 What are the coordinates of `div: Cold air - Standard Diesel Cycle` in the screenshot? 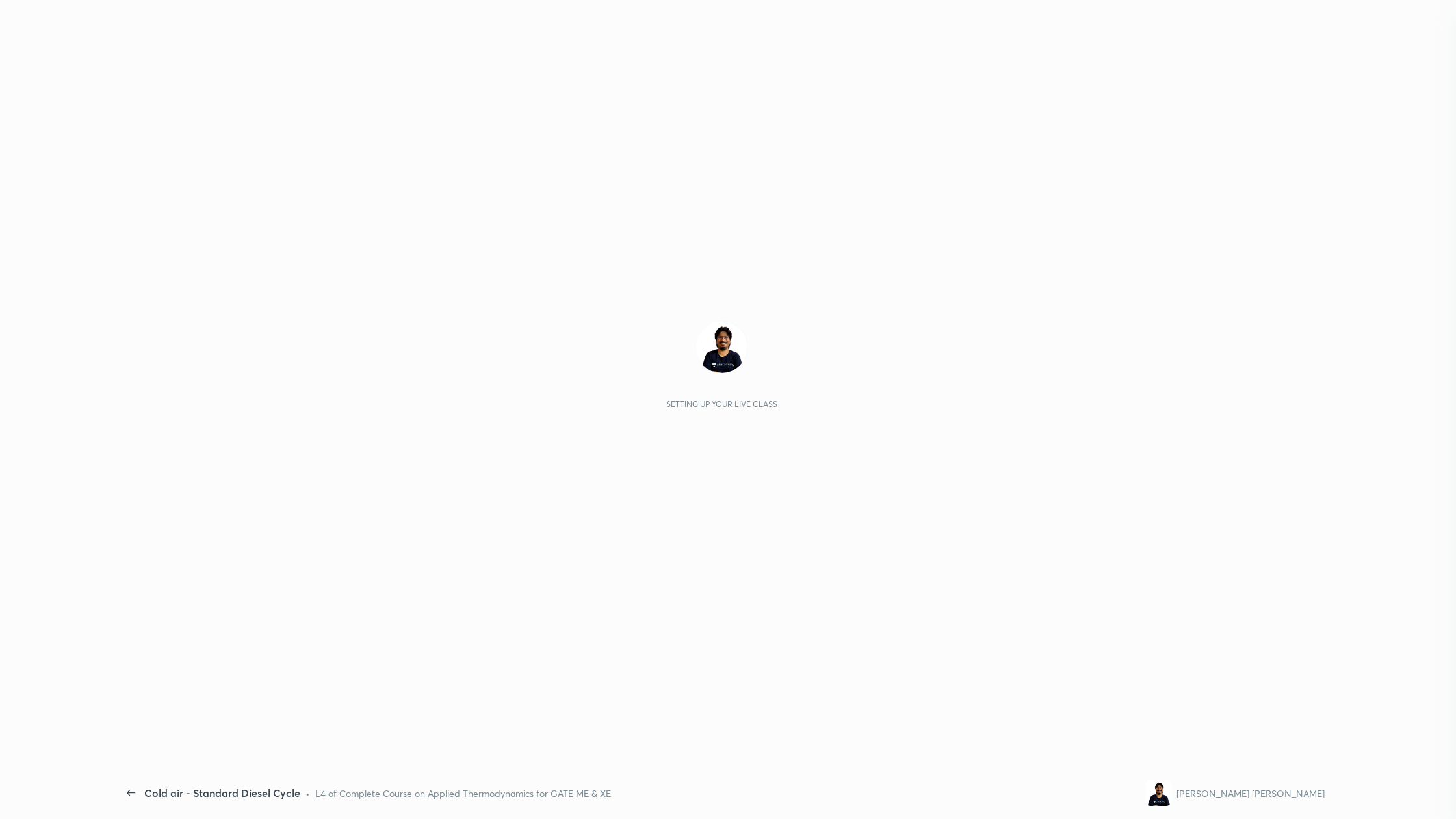 It's located at (222, 793).